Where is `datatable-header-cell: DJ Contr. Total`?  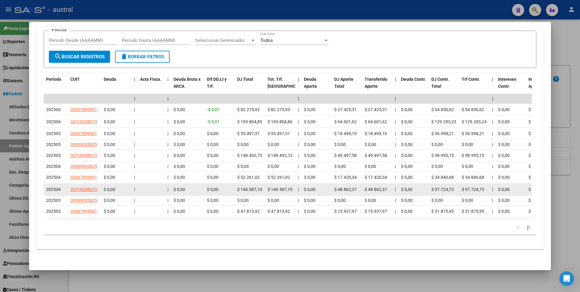 datatable-header-cell: DJ Contr. Total is located at coordinates (444, 86).